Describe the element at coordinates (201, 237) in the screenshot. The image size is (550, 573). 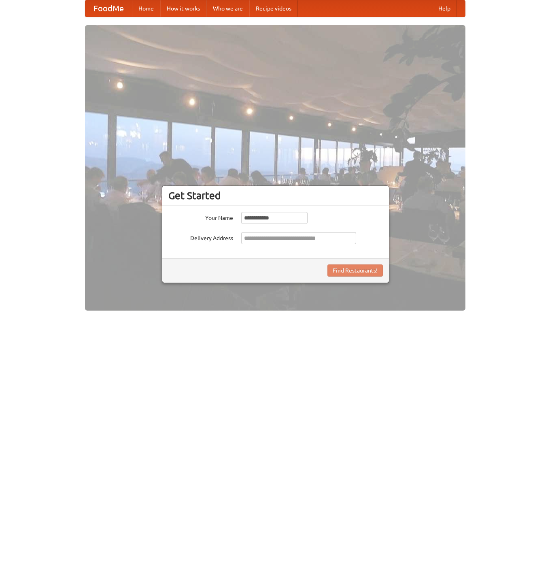
I see `label: Delivery Address` at that location.